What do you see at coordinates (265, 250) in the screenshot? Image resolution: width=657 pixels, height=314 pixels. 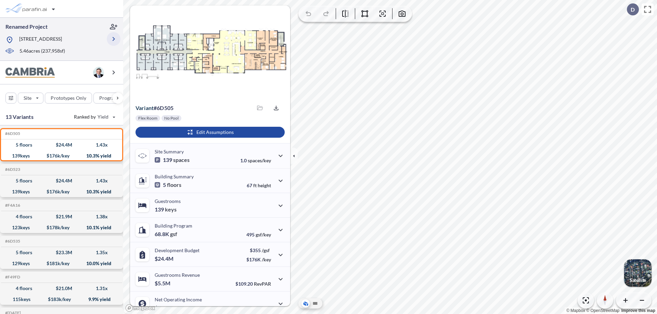 I see `span: /gsf` at bounding box center [265, 250].